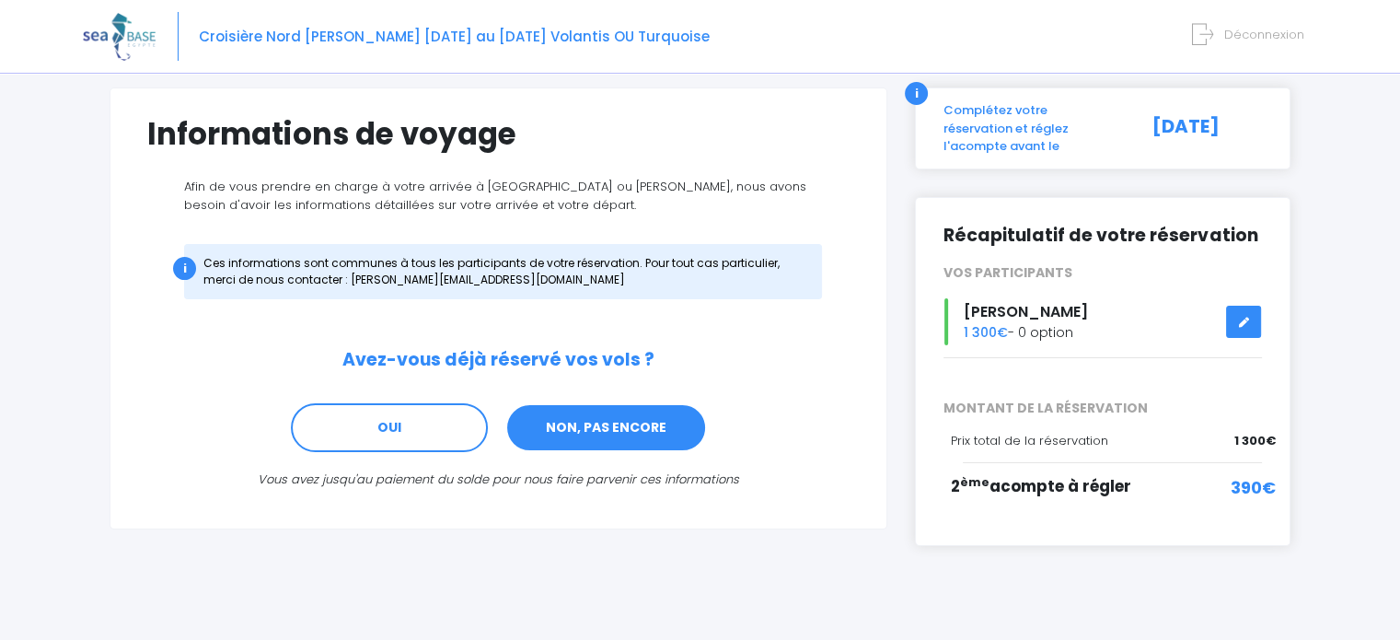  Describe the element at coordinates (1041, 486) in the screenshot. I see `span: 2 acompte à régler` at that location.